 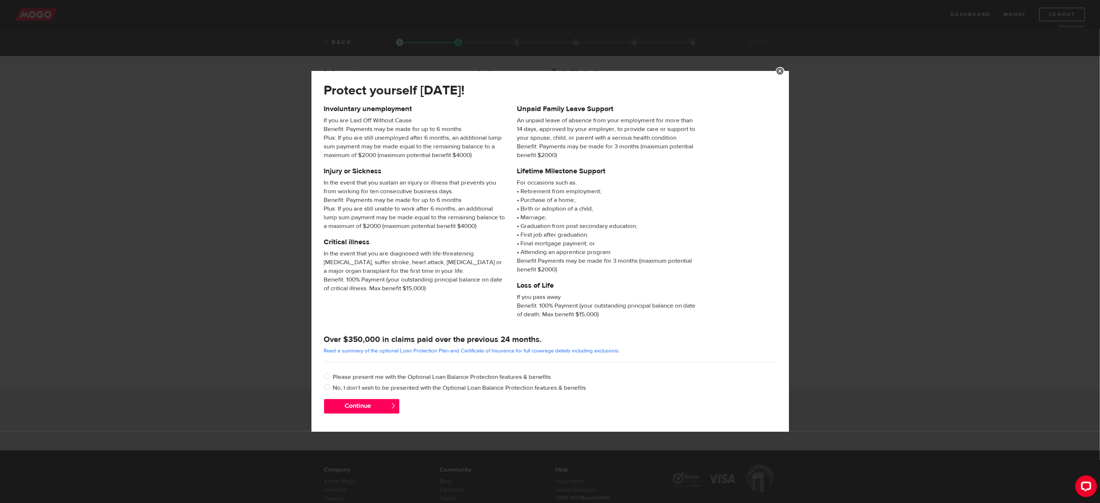 What do you see at coordinates (328, 388) in the screenshot?
I see `input: No, I don’t wish to be presented with the Optional Loan Balance Protection features & benefits` at bounding box center [328, 388].